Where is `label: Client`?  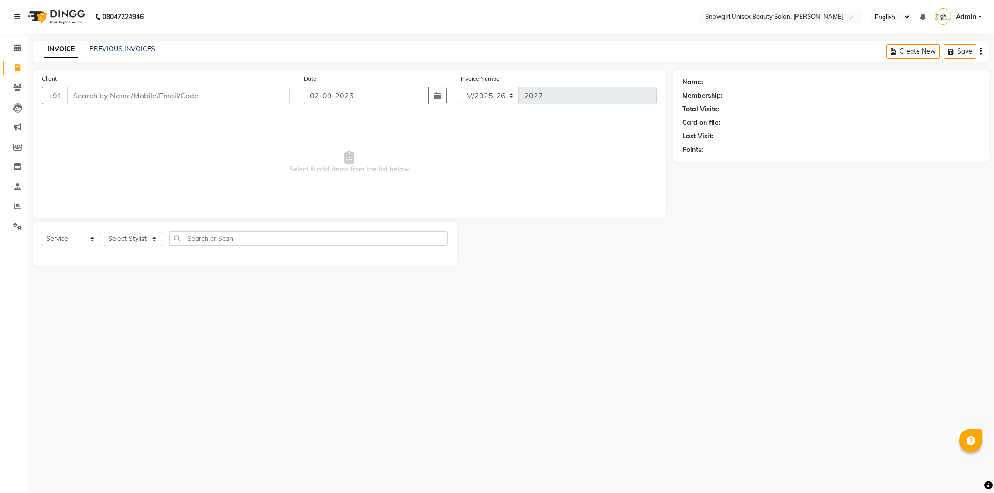
label: Client is located at coordinates (49, 79).